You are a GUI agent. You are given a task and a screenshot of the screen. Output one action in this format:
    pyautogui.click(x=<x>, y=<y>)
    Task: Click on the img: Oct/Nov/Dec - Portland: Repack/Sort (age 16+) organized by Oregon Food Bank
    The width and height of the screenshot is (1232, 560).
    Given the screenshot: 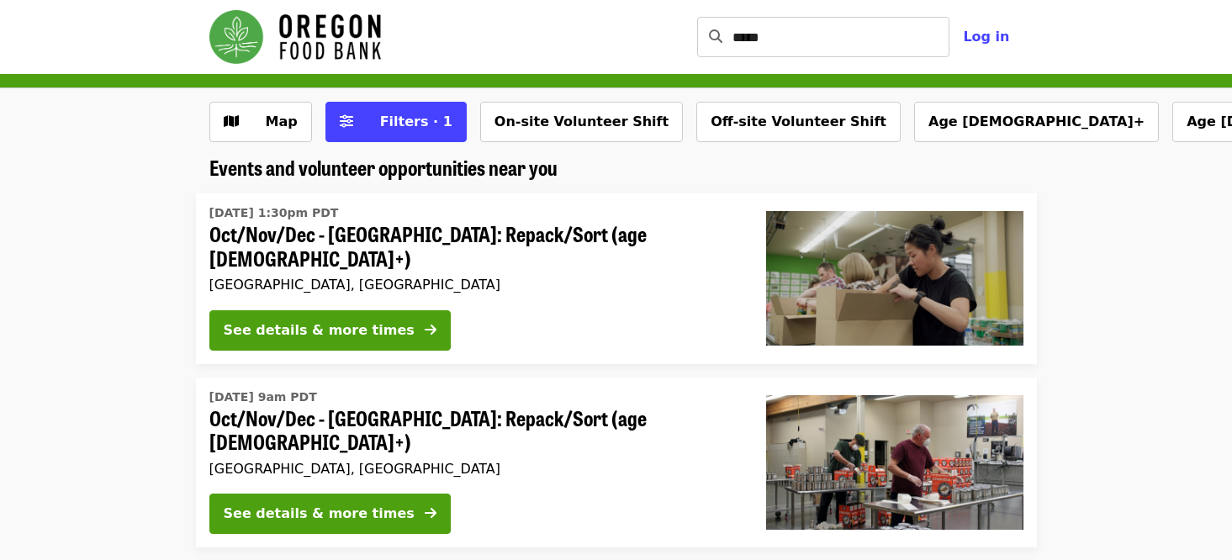 What is the action you would take?
    pyautogui.click(x=895, y=463)
    